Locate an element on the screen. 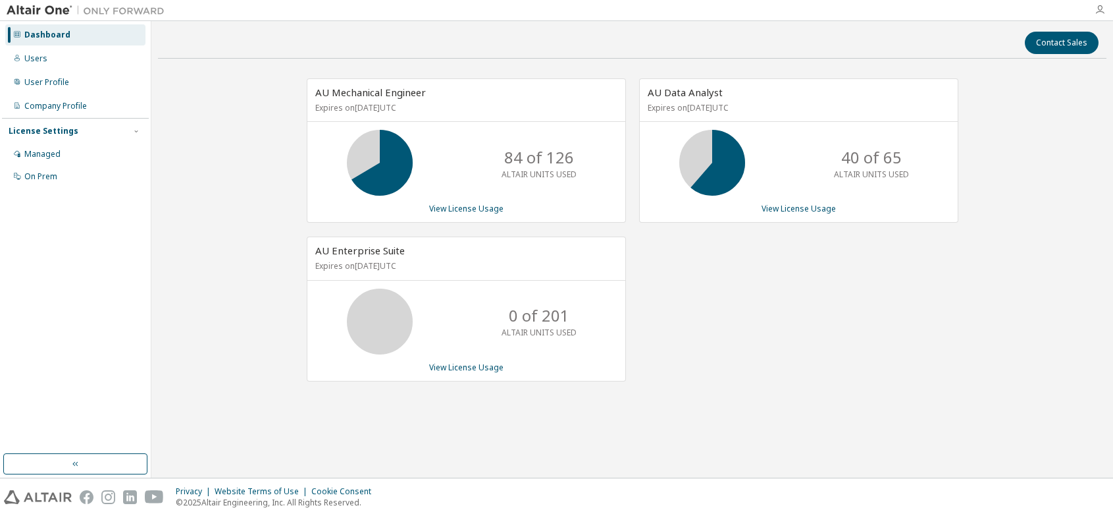  p: 0 of 201 is located at coordinates (539, 315).